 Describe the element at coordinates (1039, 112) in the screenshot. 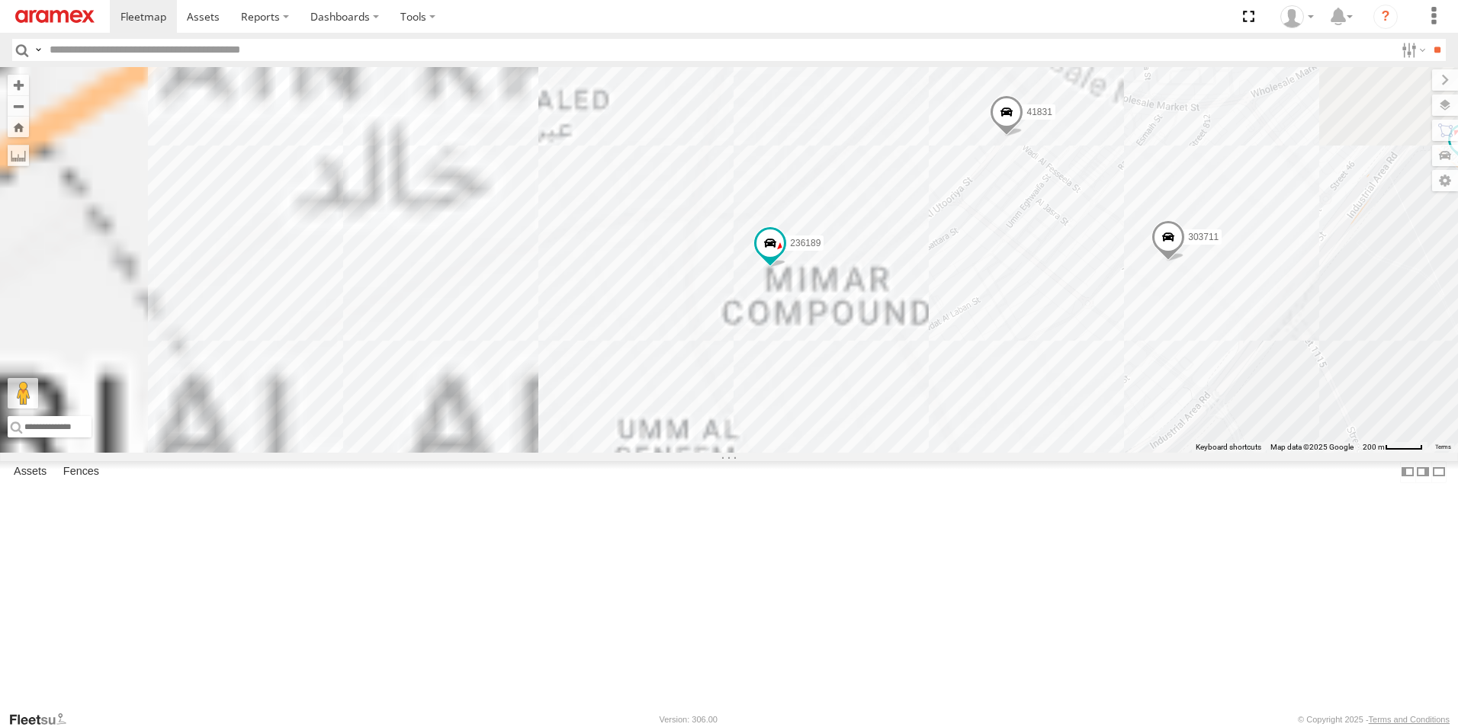

I see `span: 41831` at that location.